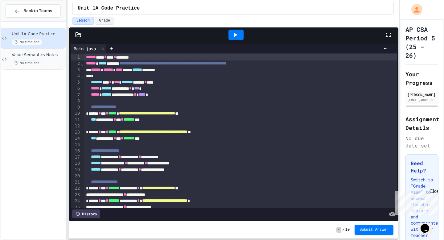 This screenshot has width=444, height=240. What do you see at coordinates (38, 11) in the screenshot?
I see `span: Back to Teams` at bounding box center [38, 11].